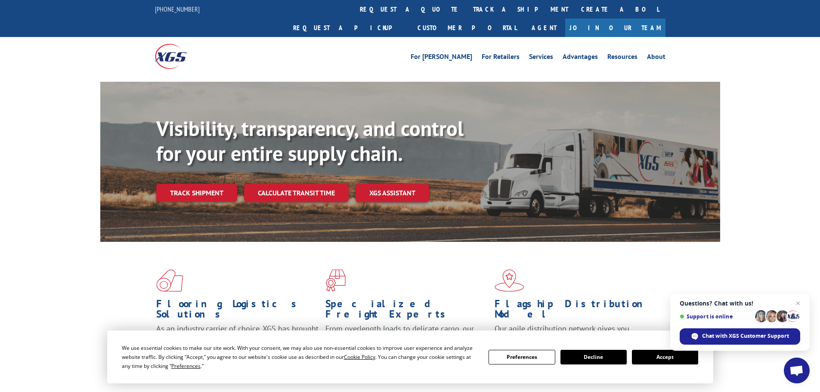  I want to click on a: Join Our Team, so click(615, 28).